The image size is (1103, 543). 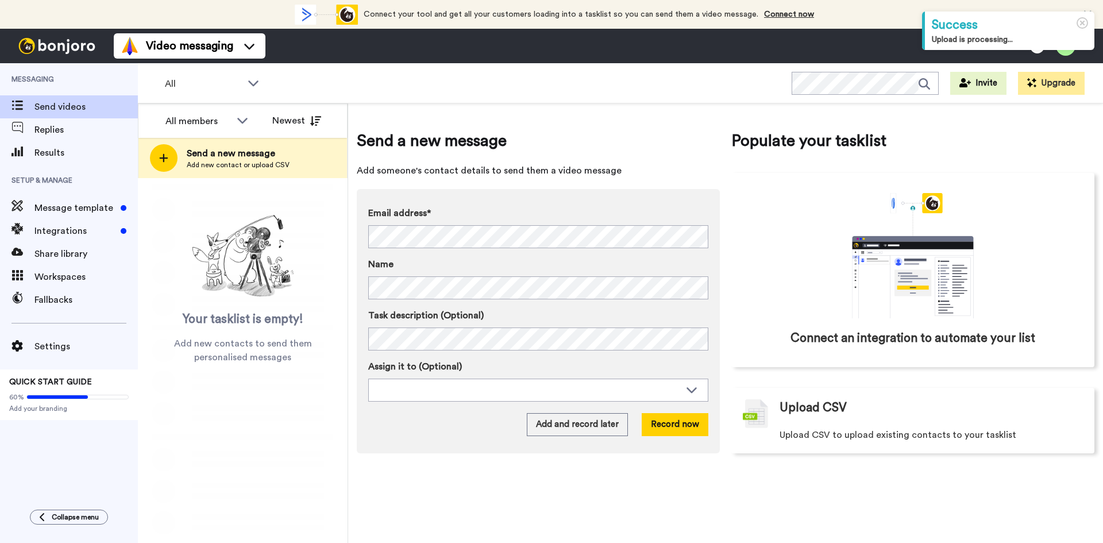 I want to click on span: Replies, so click(x=86, y=130).